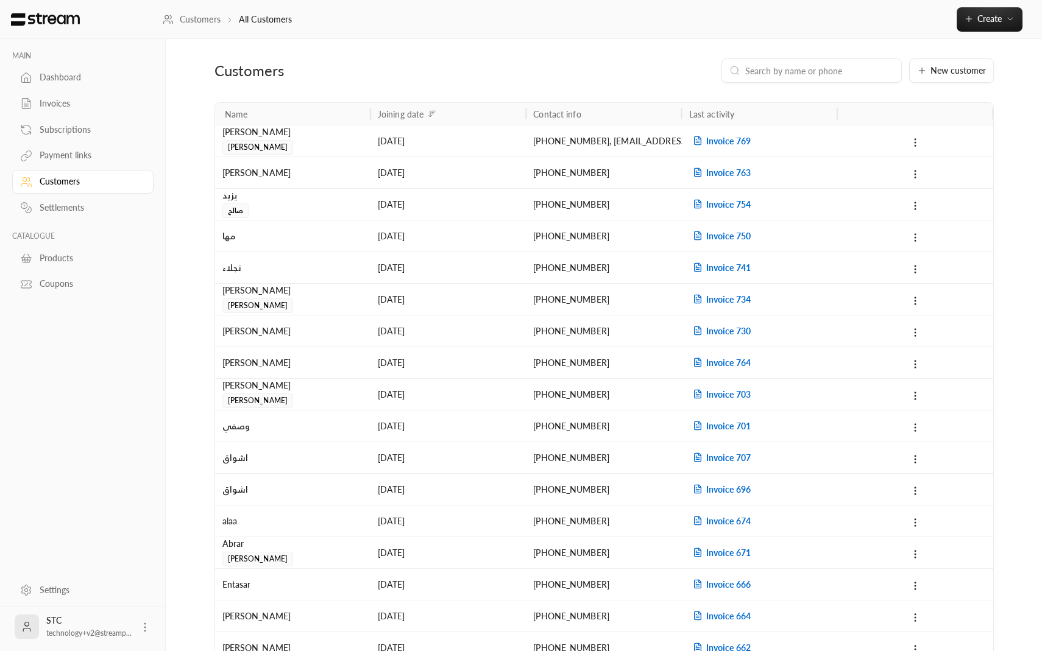  What do you see at coordinates (719, 172) in the screenshot?
I see `span: Invoice 763` at bounding box center [719, 172].